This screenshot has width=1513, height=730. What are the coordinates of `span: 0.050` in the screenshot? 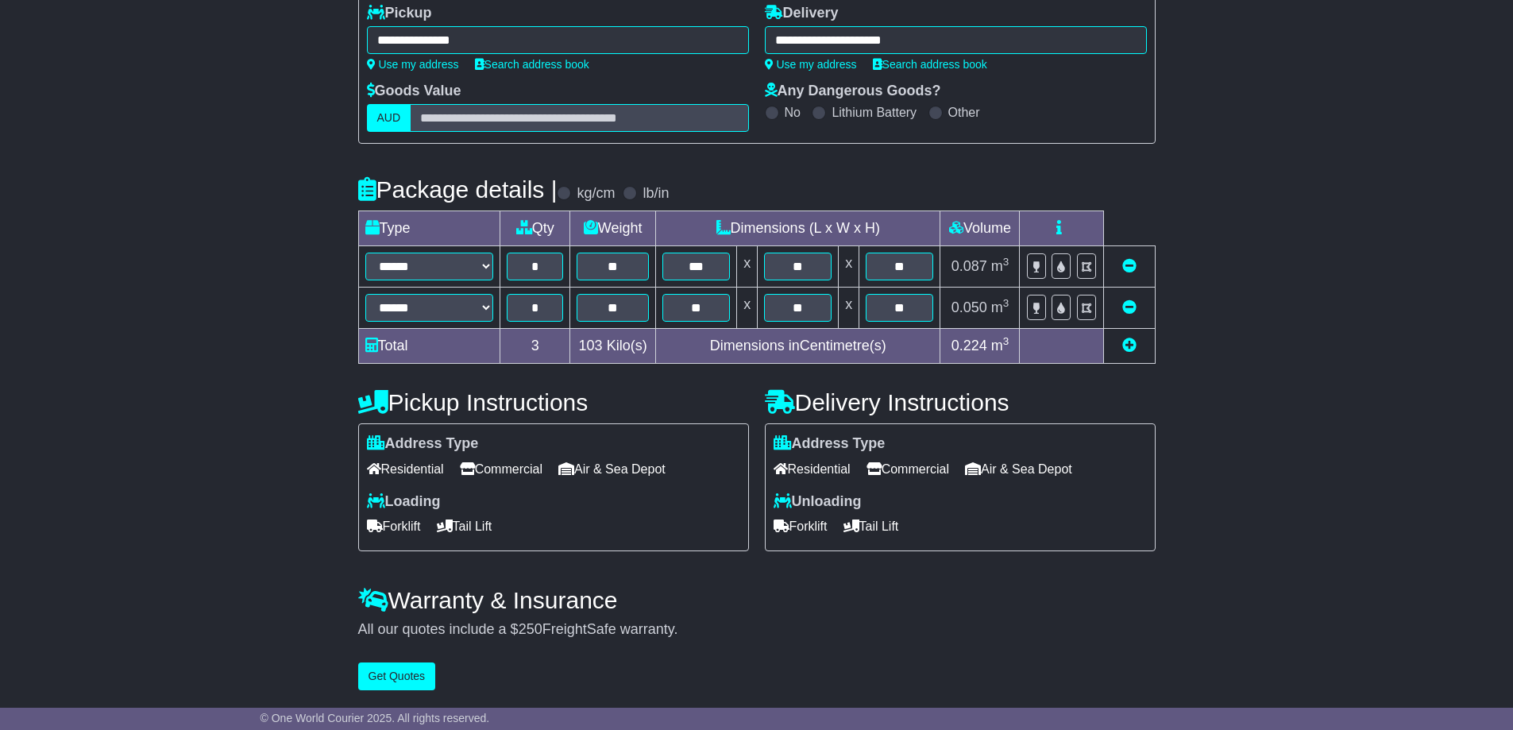 It's located at (969, 307).